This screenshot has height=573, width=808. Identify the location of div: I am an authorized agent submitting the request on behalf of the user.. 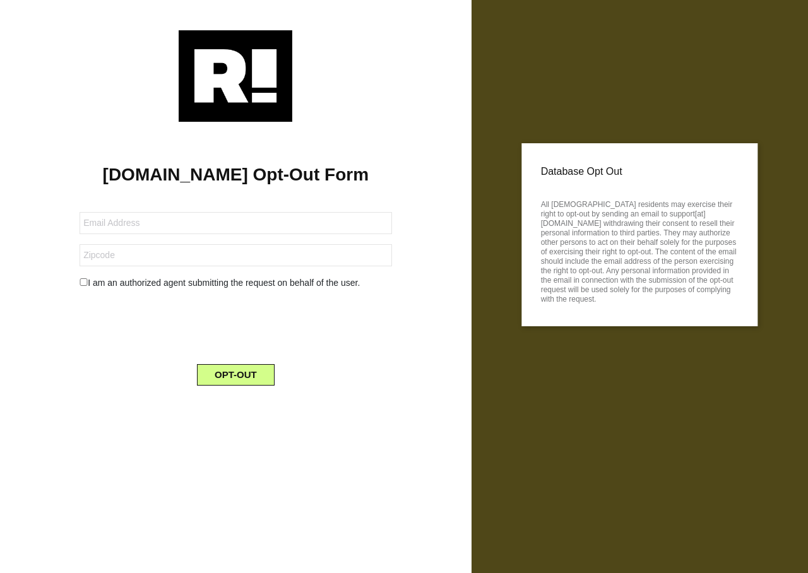
(235, 283).